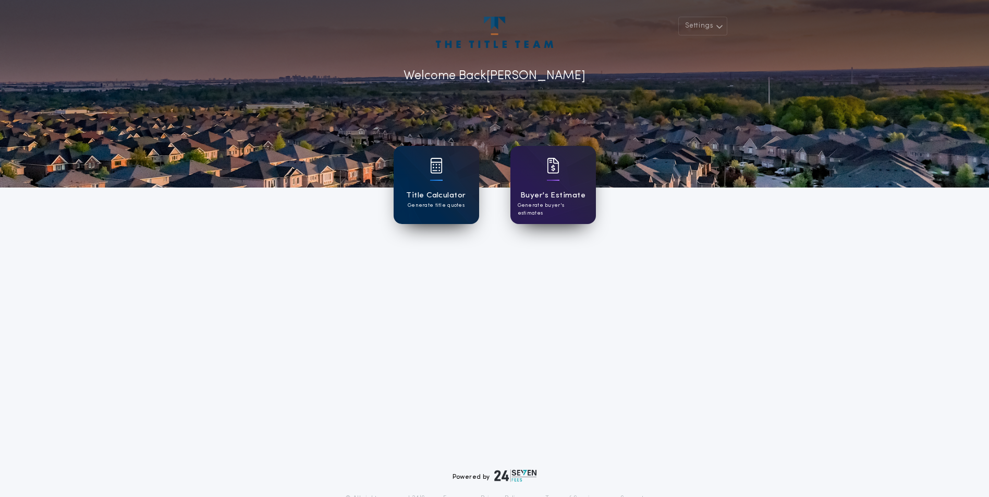  I want to click on p: Generate buyer's estimates, so click(553, 210).